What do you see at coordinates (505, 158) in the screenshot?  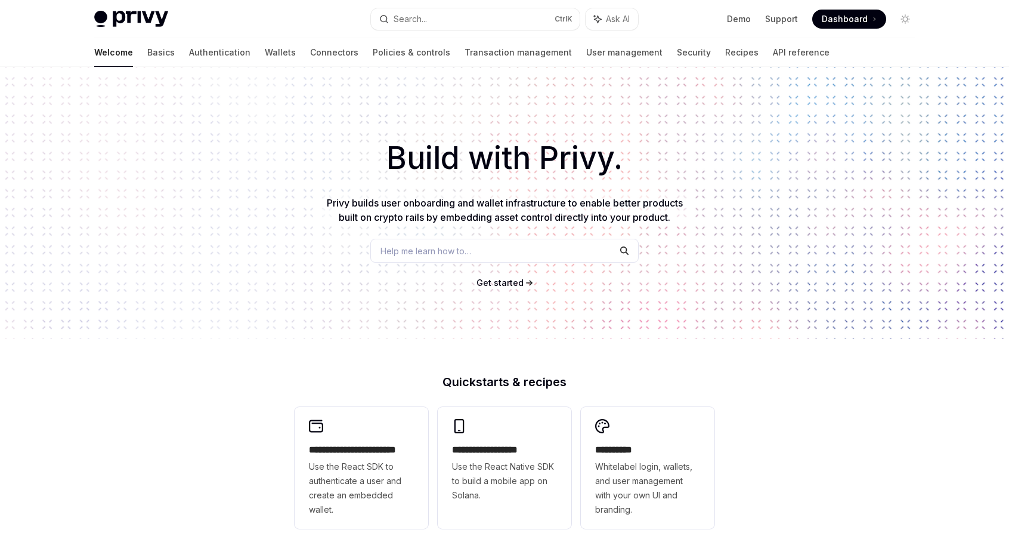 I see `h1: Build with Privy.` at bounding box center [505, 158].